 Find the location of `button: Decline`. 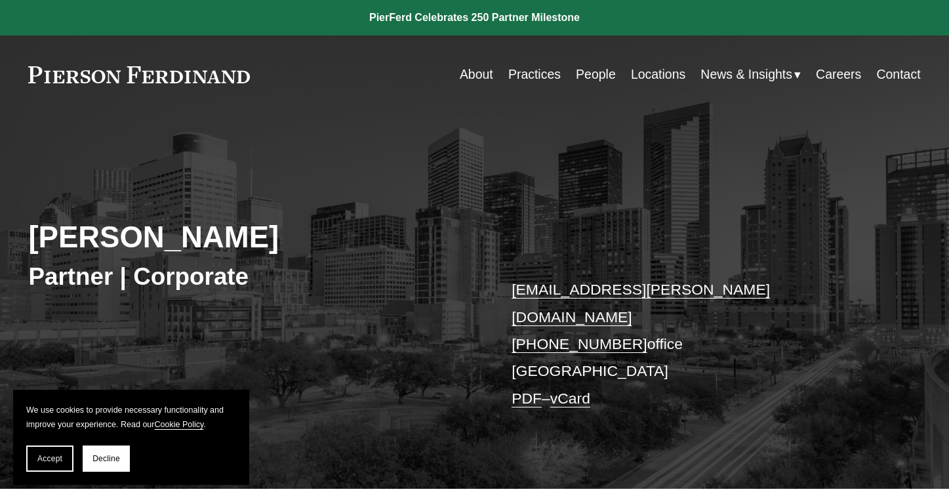

button: Decline is located at coordinates (106, 458).